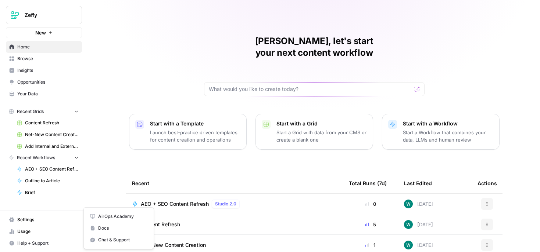 This screenshot has height=252, width=540. I want to click on a: Usage, so click(44, 232).